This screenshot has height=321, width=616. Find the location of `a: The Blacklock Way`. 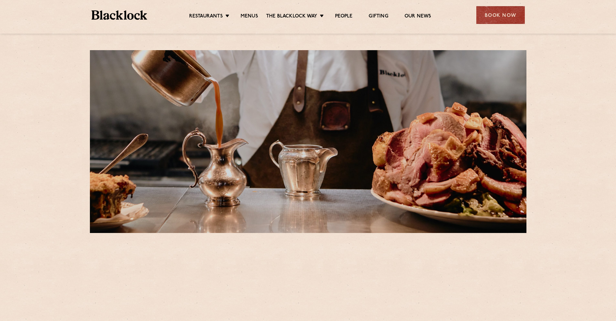

a: The Blacklock Way is located at coordinates (292, 17).